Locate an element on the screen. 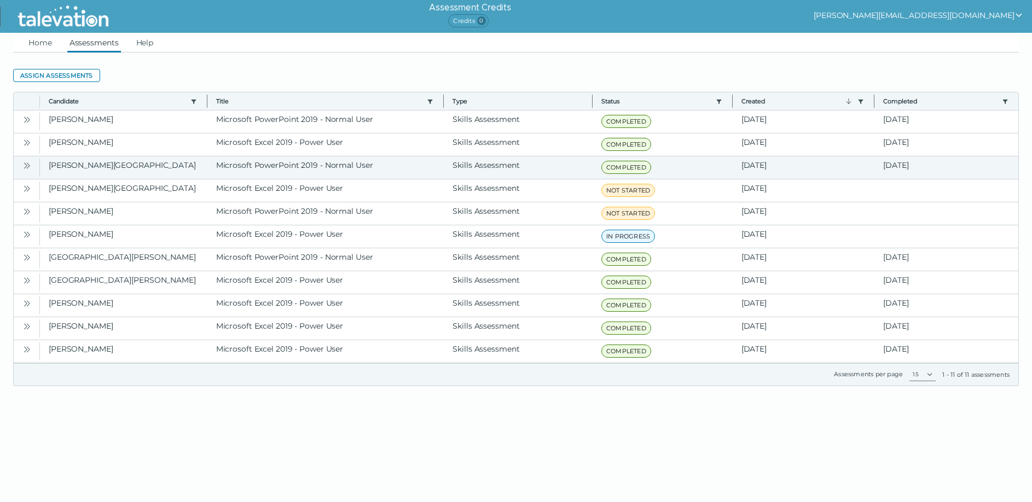  label: Assessments per page is located at coordinates (868, 374).